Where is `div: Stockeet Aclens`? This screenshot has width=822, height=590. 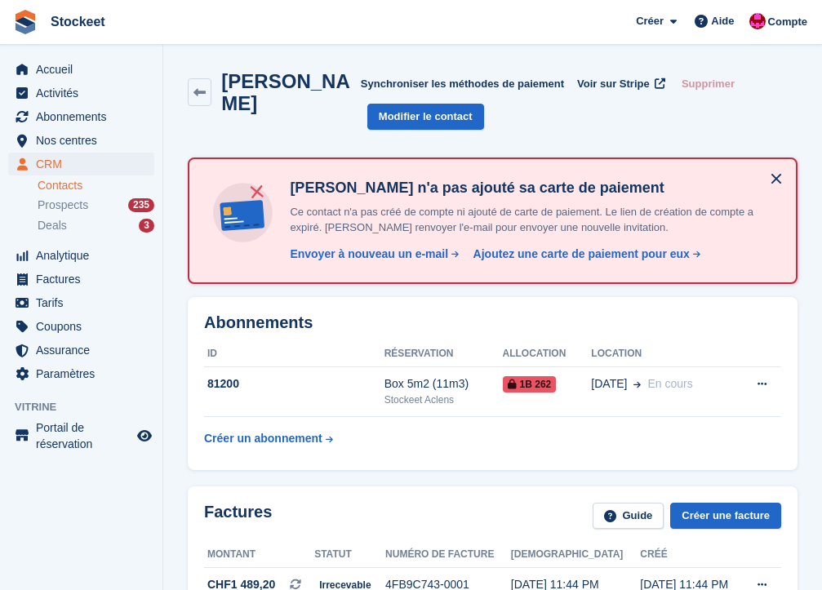 div: Stockeet Aclens is located at coordinates (443, 400).